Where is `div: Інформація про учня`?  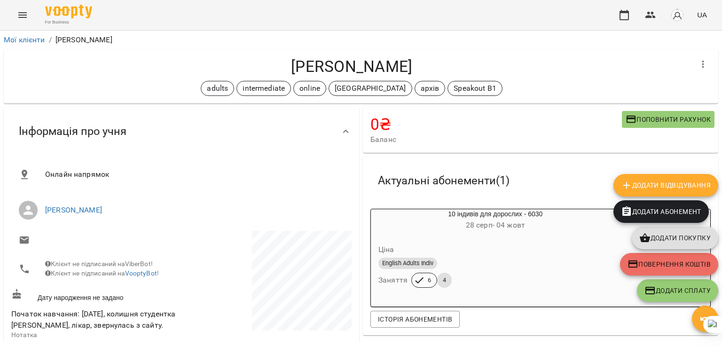
div: Інформація про учня is located at coordinates (181, 131).